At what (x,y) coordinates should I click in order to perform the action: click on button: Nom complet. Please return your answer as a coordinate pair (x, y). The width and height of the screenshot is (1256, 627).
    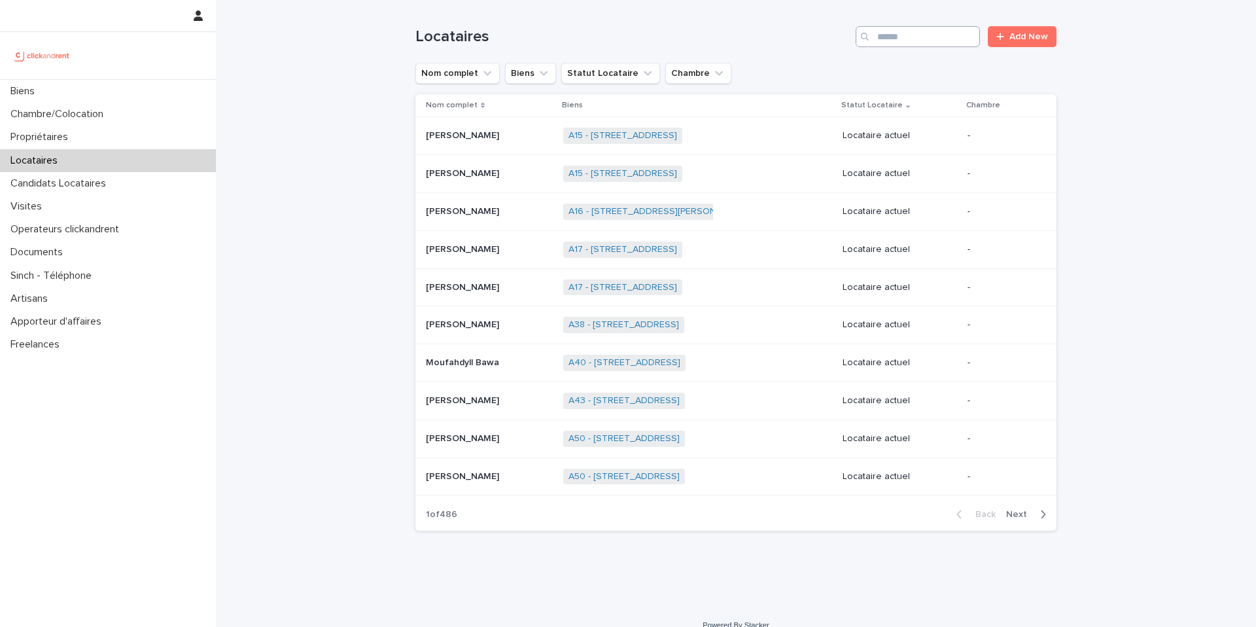
    Looking at the image, I should click on (457, 73).